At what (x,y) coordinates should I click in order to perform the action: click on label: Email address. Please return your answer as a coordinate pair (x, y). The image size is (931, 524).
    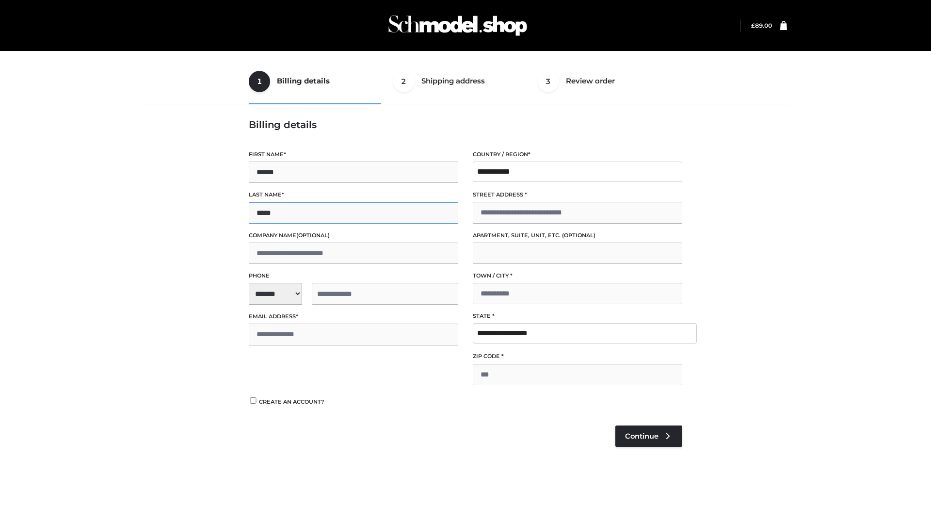
    Looking at the image, I should click on (354, 316).